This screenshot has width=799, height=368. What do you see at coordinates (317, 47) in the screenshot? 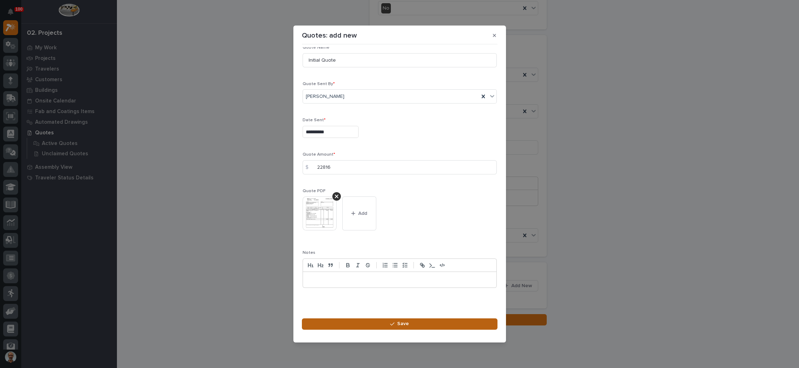
I see `span: Quote Name` at bounding box center [317, 47].